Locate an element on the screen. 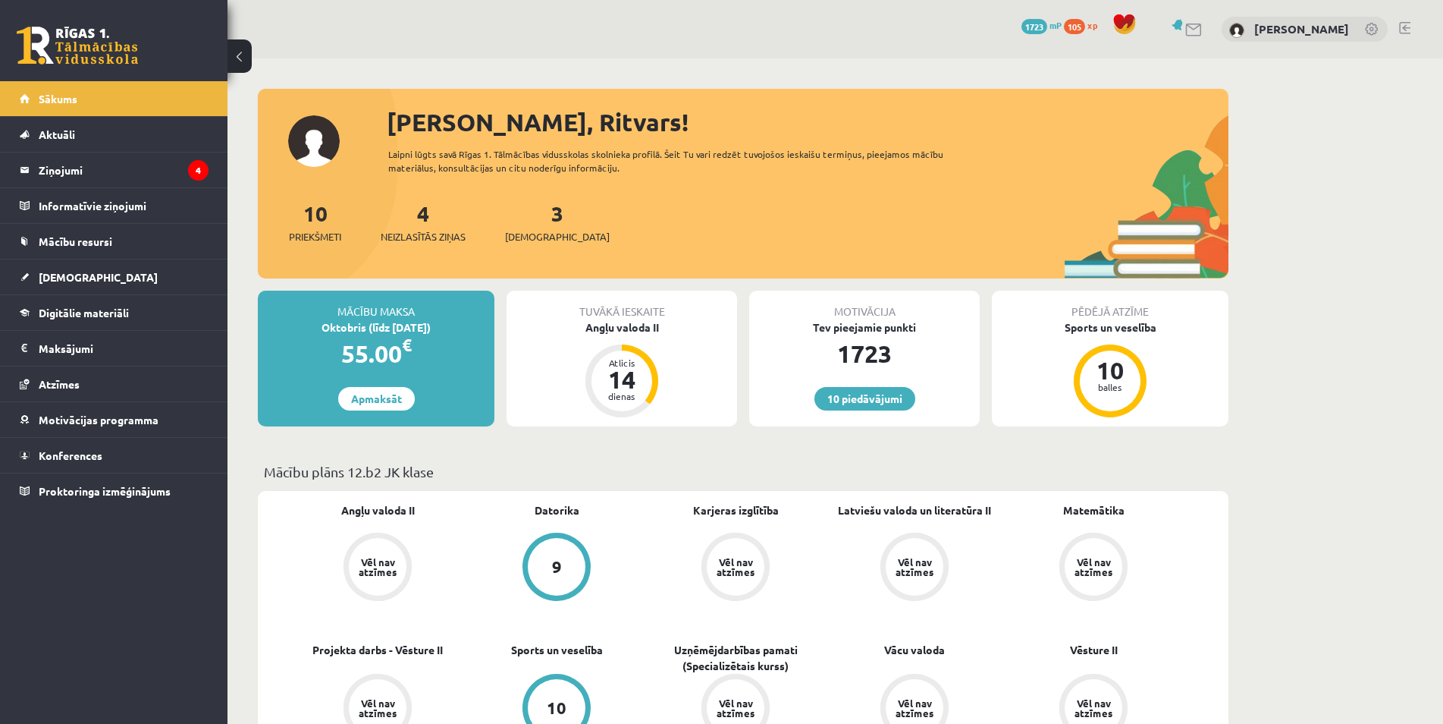  a: Atzīmes is located at coordinates (114, 384).